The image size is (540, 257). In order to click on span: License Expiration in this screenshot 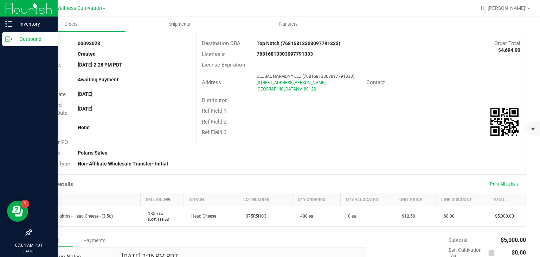, I will do `click(223, 65)`.